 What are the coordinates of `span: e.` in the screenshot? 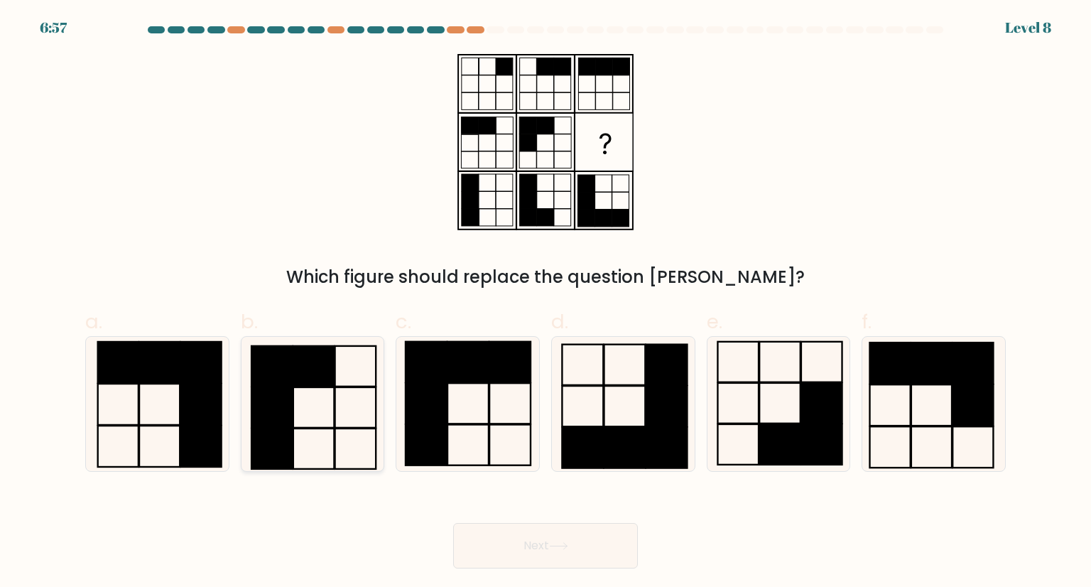 It's located at (715, 321).